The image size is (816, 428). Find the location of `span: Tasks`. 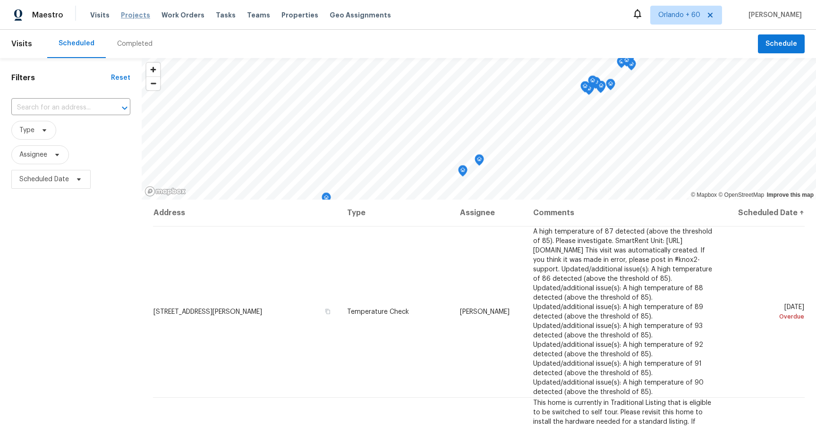

span: Tasks is located at coordinates (226, 15).